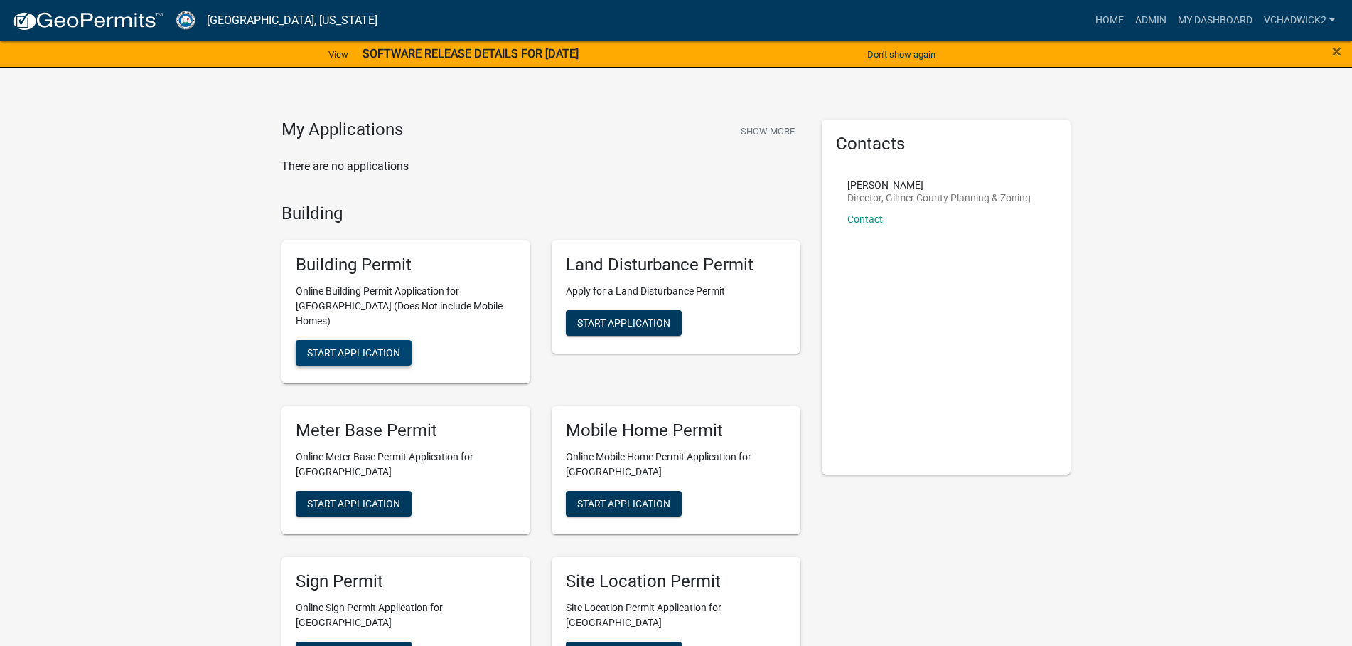 Image resolution: width=1352 pixels, height=646 pixels. I want to click on h4: Building, so click(541, 213).